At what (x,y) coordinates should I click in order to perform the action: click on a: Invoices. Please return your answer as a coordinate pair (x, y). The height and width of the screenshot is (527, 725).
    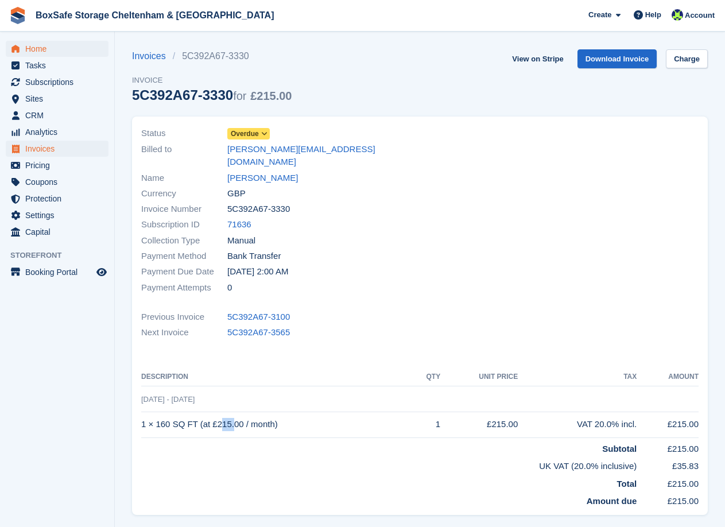
    Looking at the image, I should click on (152, 56).